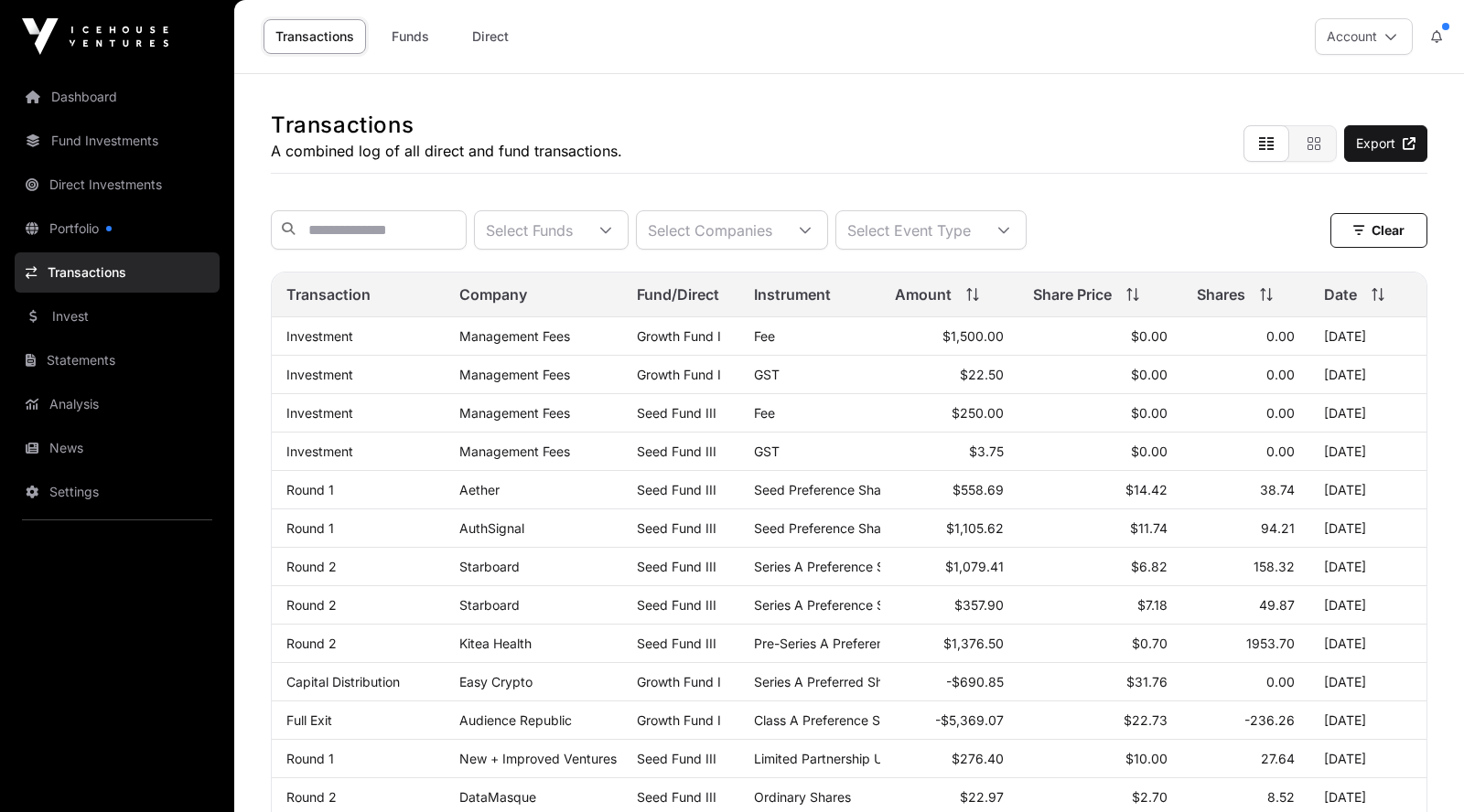 The image size is (1464, 812). What do you see at coordinates (496, 681) in the screenshot?
I see `a: Easy Crypto` at bounding box center [496, 681].